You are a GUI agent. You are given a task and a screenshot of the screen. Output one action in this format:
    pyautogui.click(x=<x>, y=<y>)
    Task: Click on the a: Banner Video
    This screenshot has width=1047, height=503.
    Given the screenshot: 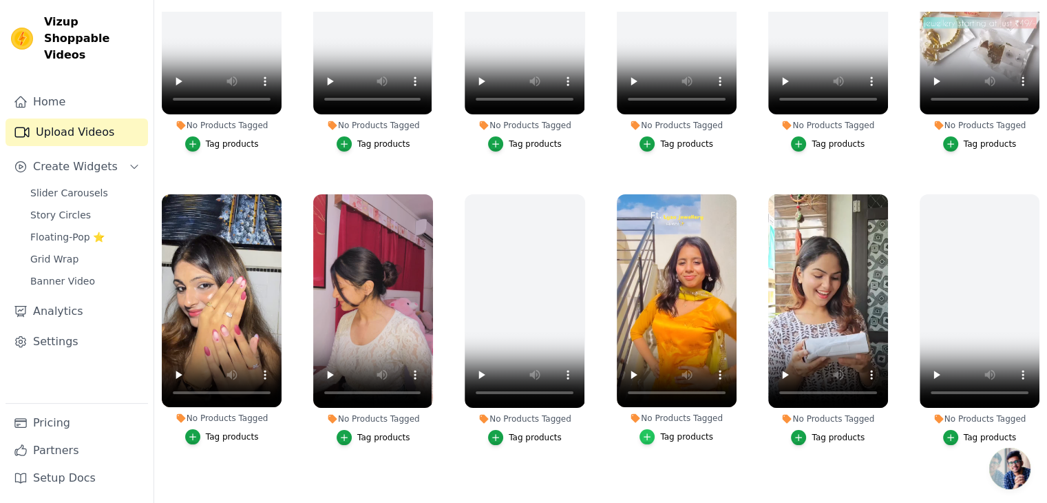 What is the action you would take?
    pyautogui.click(x=85, y=281)
    